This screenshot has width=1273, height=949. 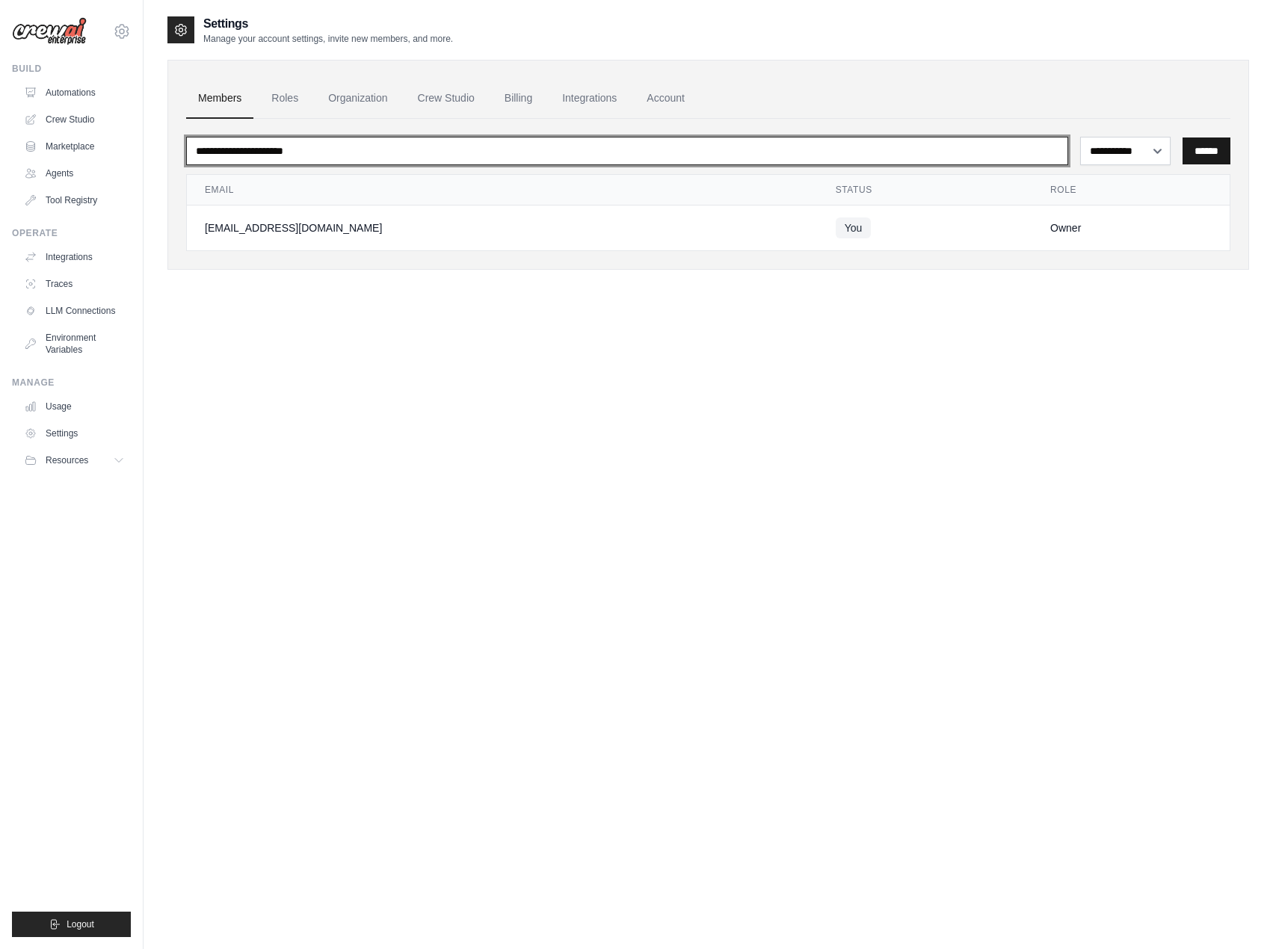 What do you see at coordinates (67, 460) in the screenshot?
I see `span: Resources` at bounding box center [67, 460].